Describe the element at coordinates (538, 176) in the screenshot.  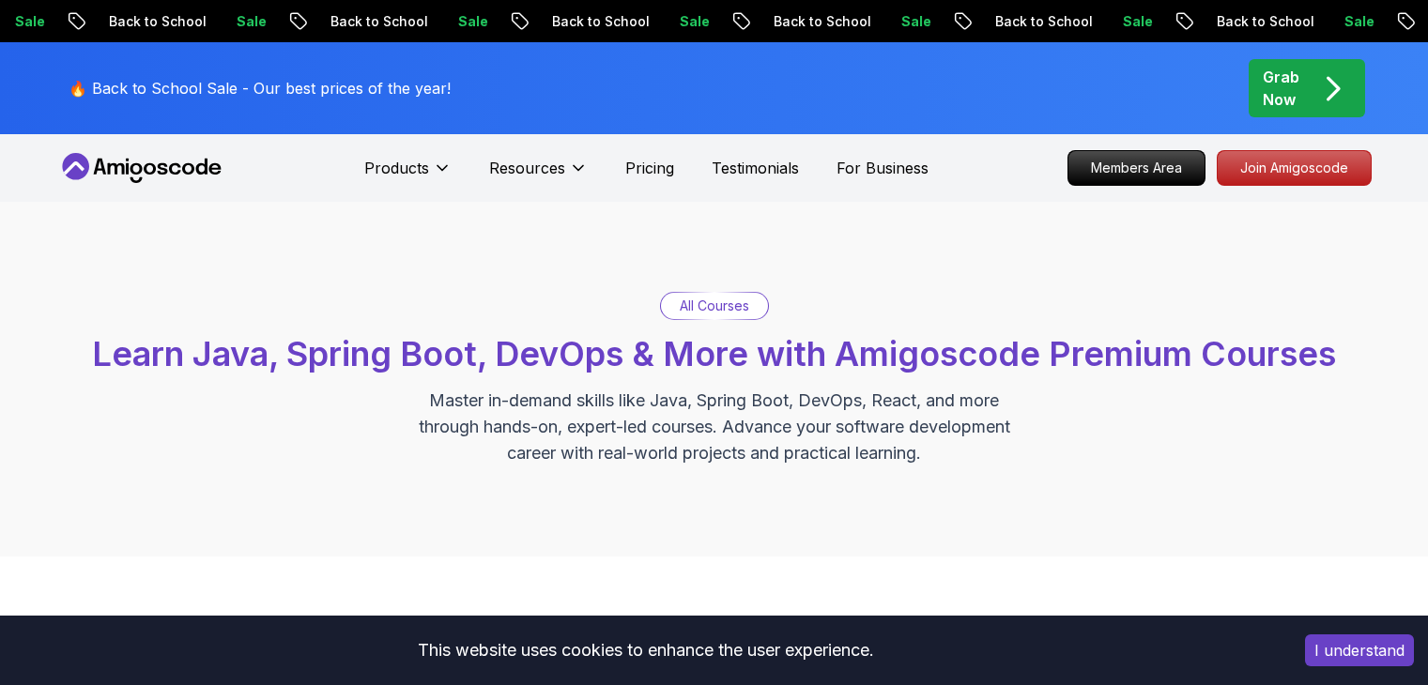
I see `button: Resources` at that location.